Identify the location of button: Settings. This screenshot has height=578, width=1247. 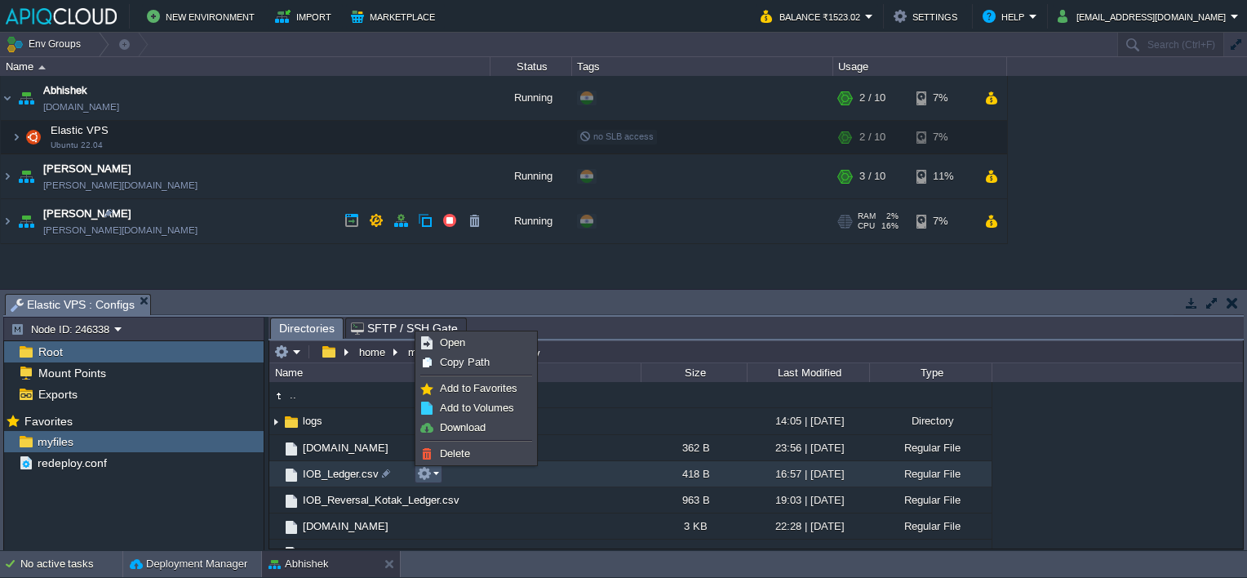
(928, 16).